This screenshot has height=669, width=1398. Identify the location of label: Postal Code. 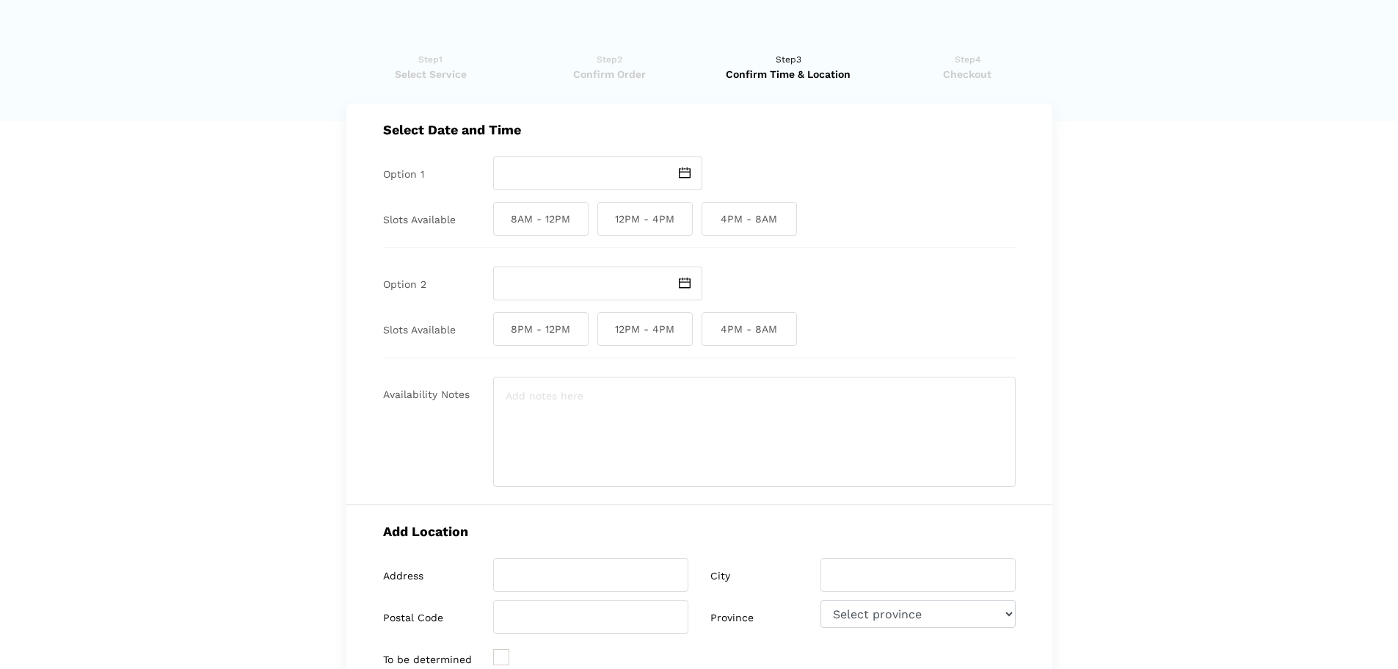
(413, 617).